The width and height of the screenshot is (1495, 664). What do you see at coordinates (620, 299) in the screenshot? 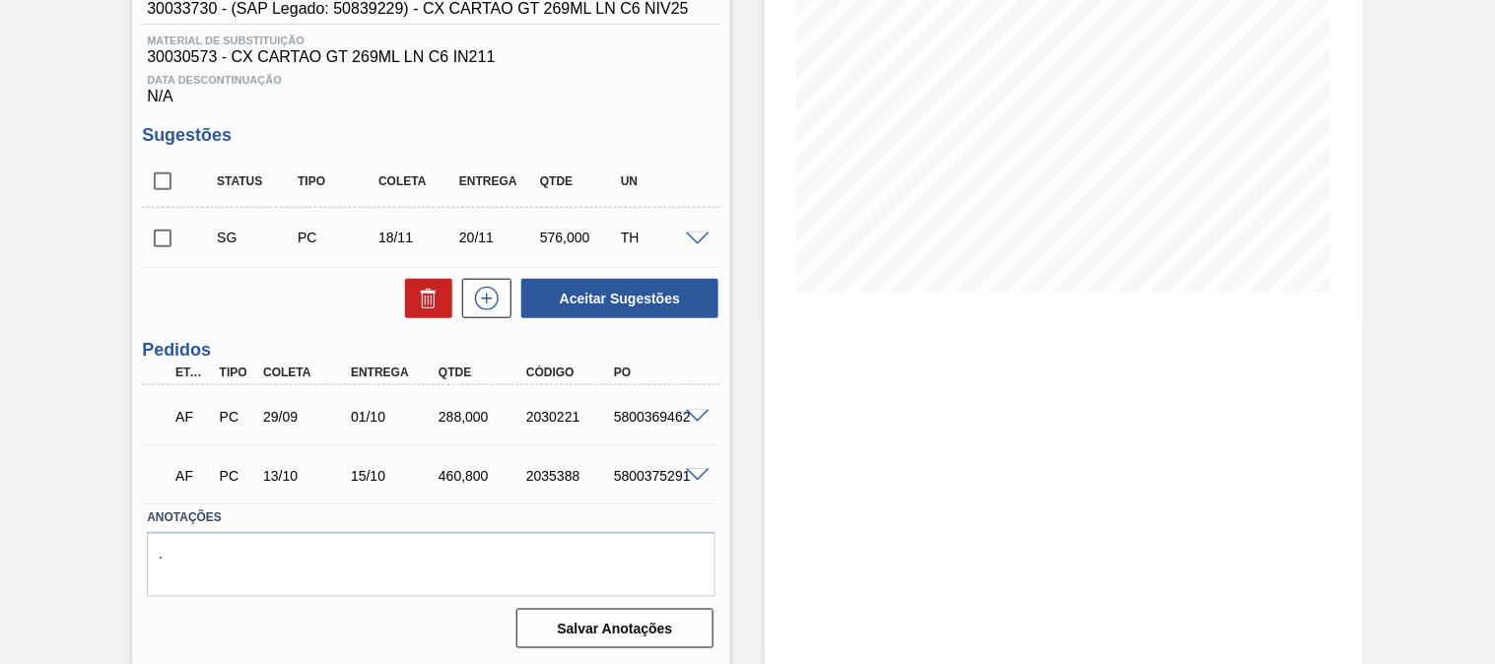
I see `button: Aceitar Sugestões` at bounding box center [620, 299].